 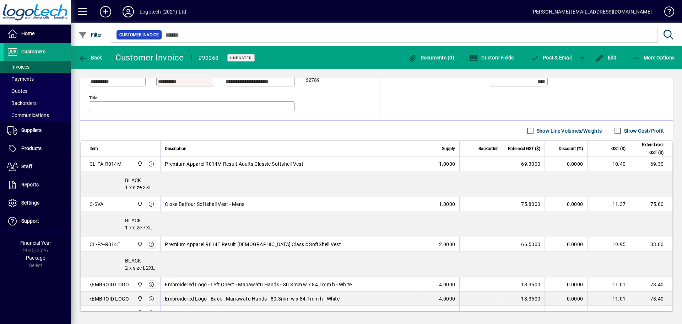 What do you see at coordinates (551, 58) in the screenshot?
I see `button: Post & Email` at bounding box center [551, 58].